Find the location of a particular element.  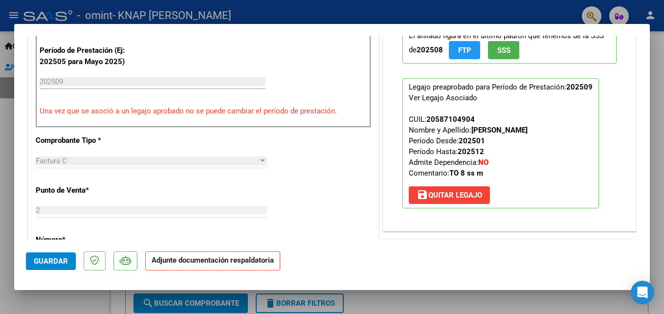

div: 20587104904 is located at coordinates (450, 119).